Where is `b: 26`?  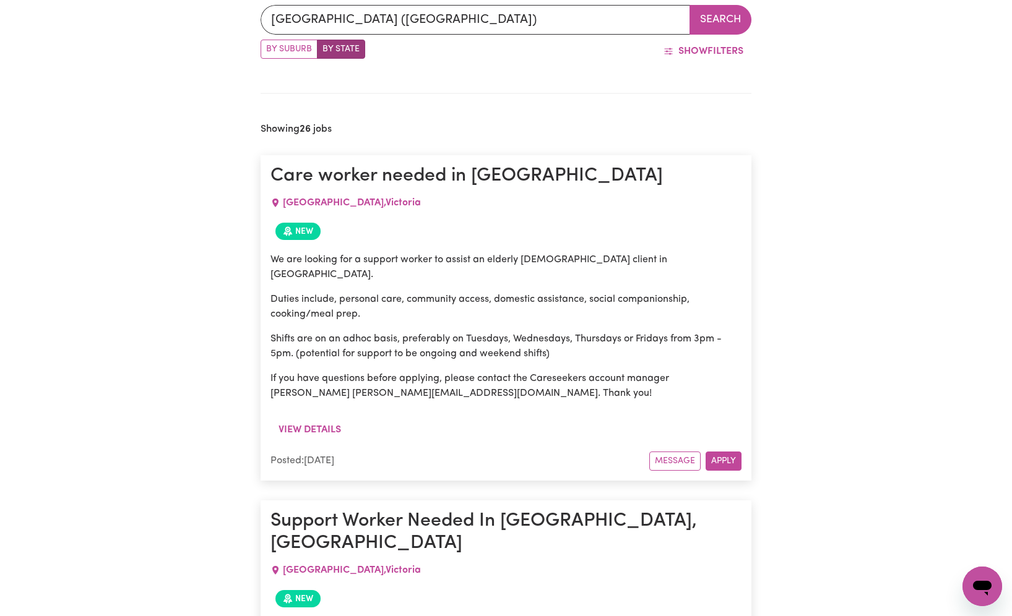 b: 26 is located at coordinates (305, 129).